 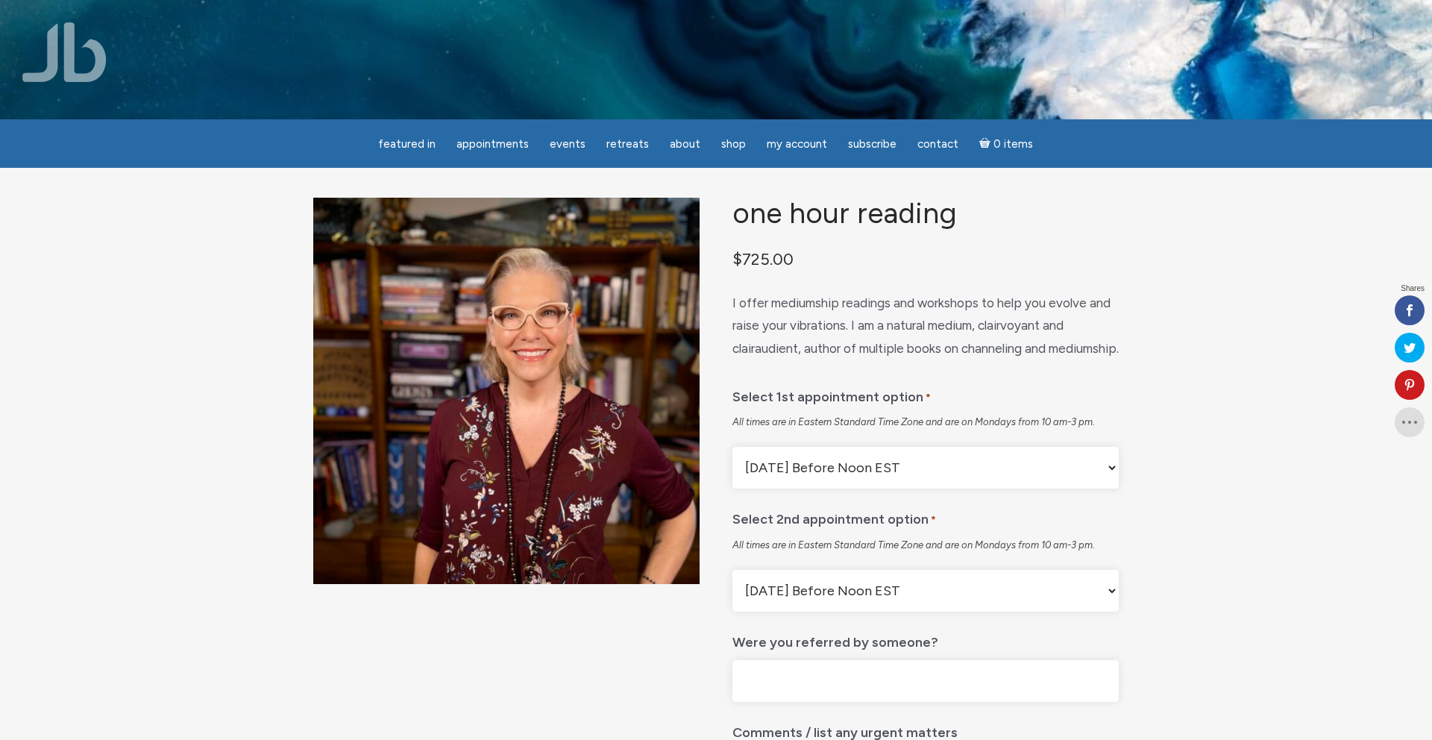 What do you see at coordinates (507, 391) in the screenshot?
I see `img: One Hour Reading` at bounding box center [507, 391].